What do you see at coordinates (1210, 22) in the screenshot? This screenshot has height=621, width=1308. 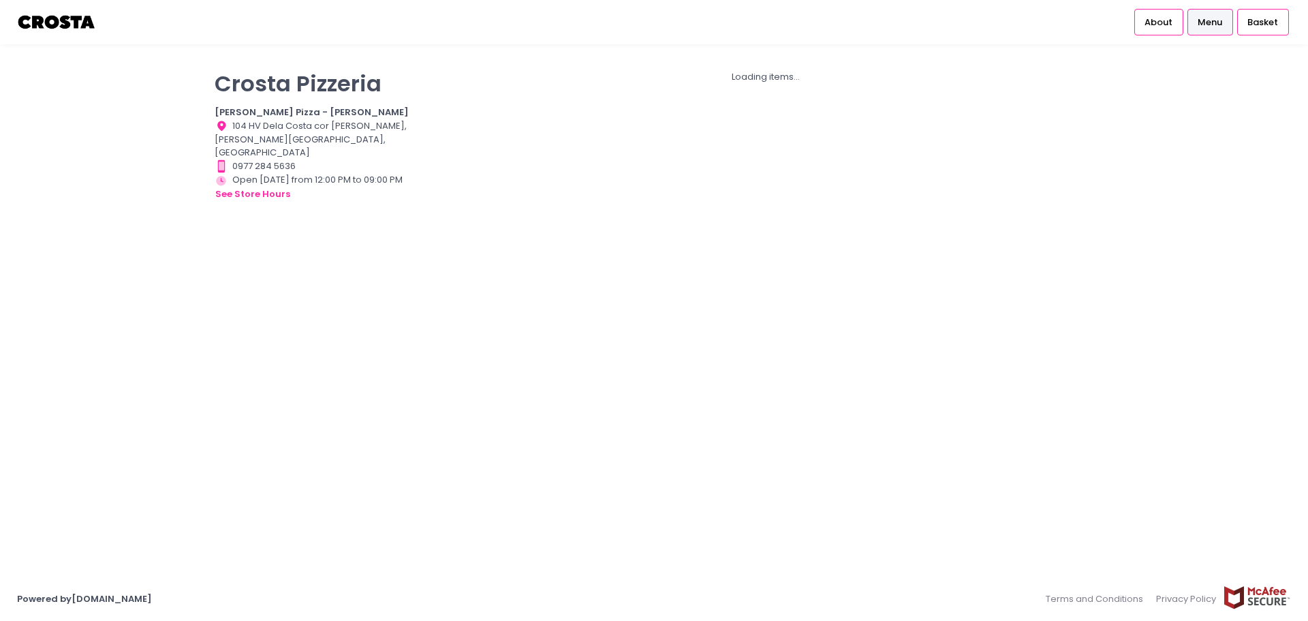 I see `span: Menu` at bounding box center [1210, 22].